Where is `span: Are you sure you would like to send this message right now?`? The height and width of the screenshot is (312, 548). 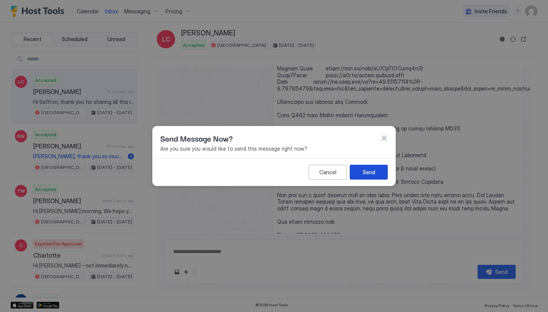
span: Are you sure you would like to send this message right now? is located at coordinates (274, 149).